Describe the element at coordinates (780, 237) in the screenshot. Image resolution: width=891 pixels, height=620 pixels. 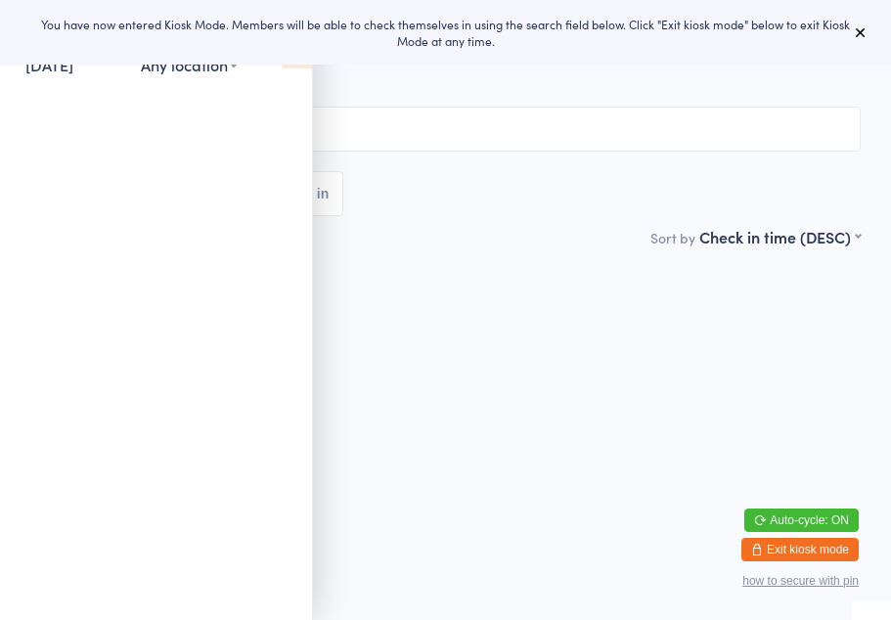
I see `div: Check in time (DESC)` at that location.